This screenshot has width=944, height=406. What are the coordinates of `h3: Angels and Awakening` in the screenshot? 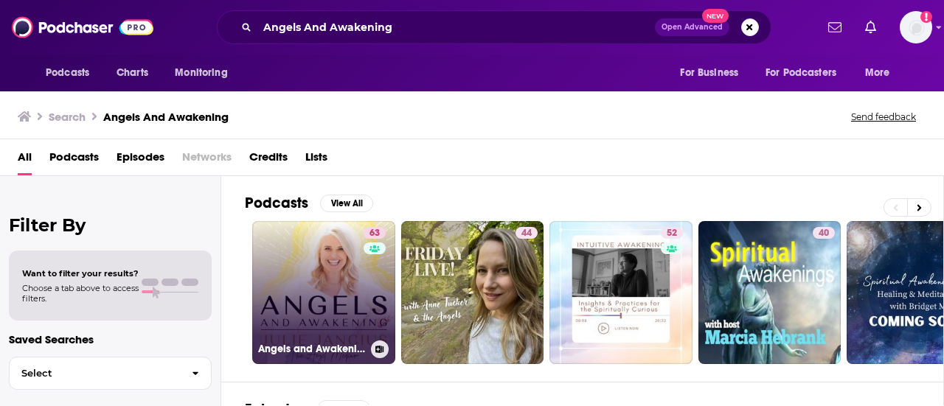 It's located at (311, 349).